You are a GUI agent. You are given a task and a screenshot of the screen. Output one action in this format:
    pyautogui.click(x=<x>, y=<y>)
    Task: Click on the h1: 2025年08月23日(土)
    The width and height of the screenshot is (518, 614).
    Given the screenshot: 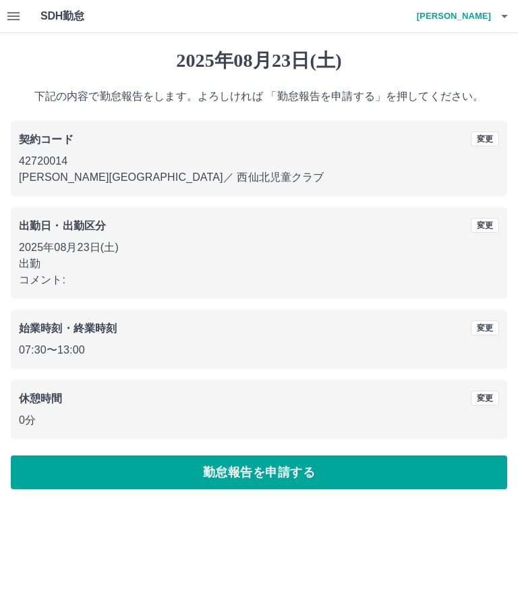 What is the action you would take?
    pyautogui.click(x=259, y=61)
    